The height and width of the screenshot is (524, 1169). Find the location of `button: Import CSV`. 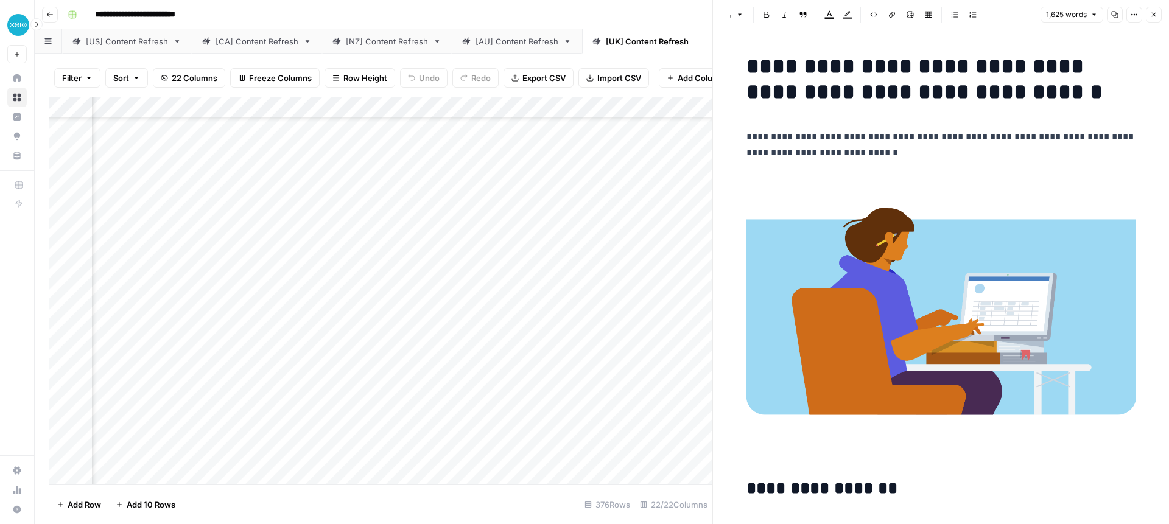

button: Import CSV is located at coordinates (614, 78).